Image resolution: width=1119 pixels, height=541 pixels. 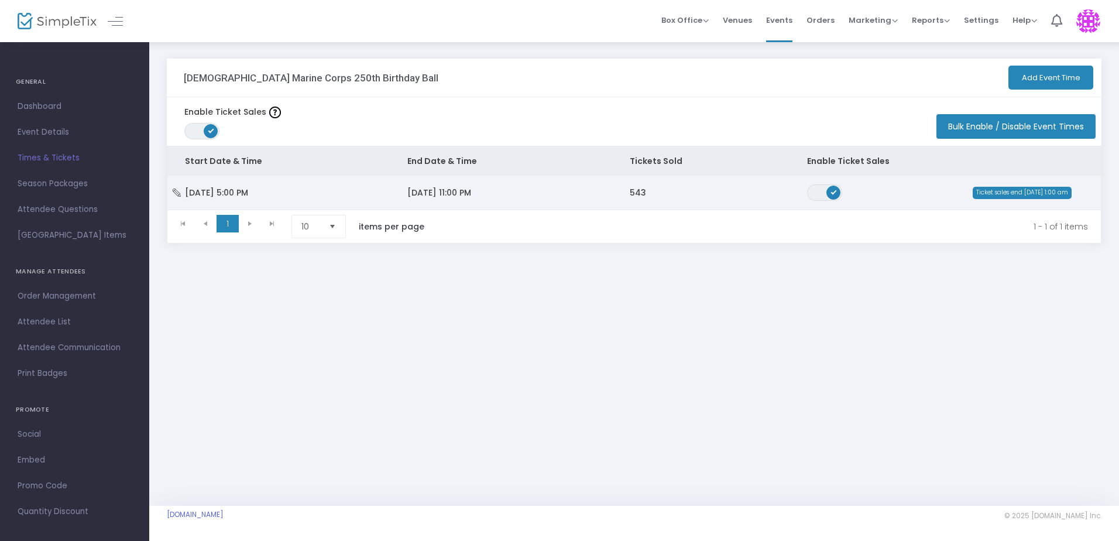 What do you see at coordinates (821, 20) in the screenshot?
I see `span: Orders` at bounding box center [821, 20].